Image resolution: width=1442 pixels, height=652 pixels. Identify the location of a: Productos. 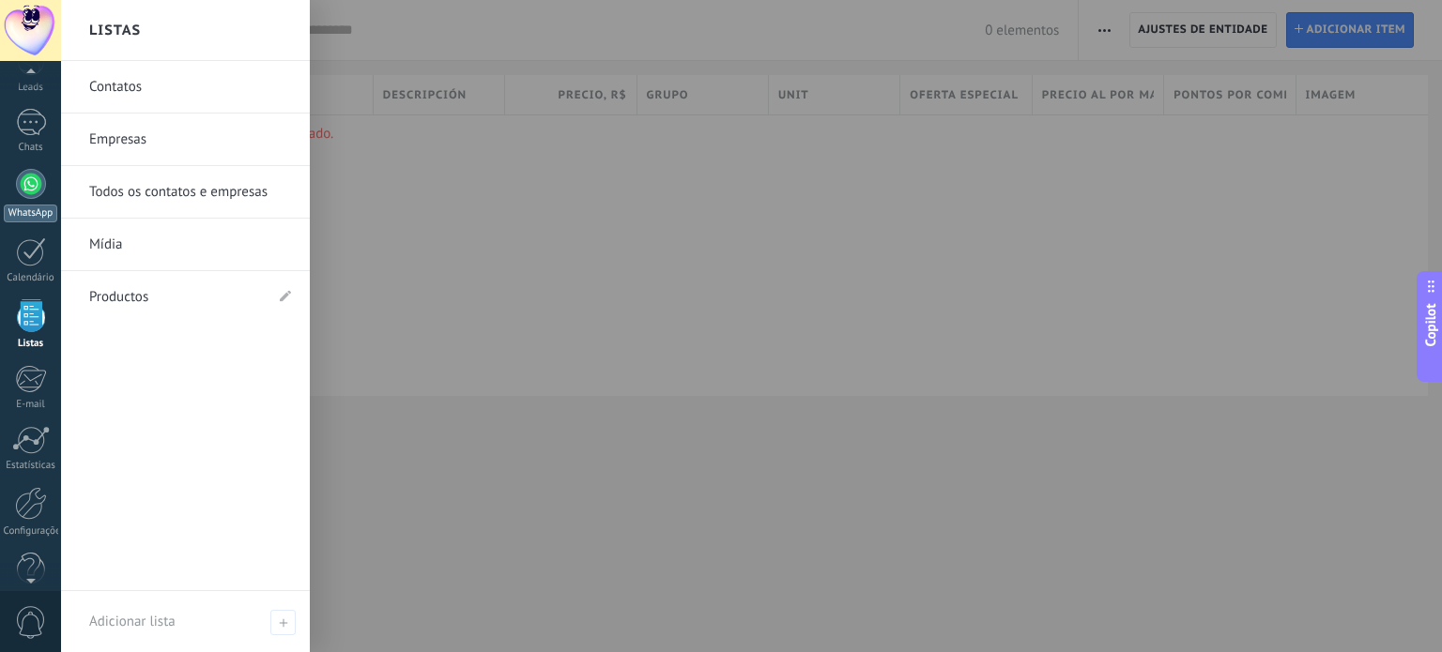
(176, 298).